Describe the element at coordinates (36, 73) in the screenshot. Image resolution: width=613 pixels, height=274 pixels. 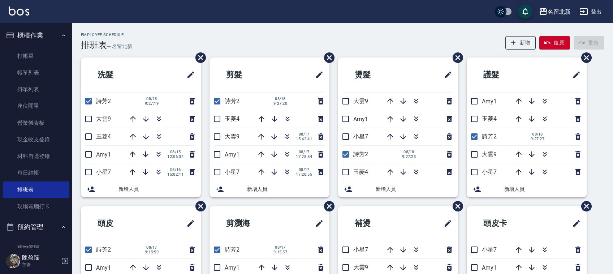
I see `a: 帳單列表` at that location.